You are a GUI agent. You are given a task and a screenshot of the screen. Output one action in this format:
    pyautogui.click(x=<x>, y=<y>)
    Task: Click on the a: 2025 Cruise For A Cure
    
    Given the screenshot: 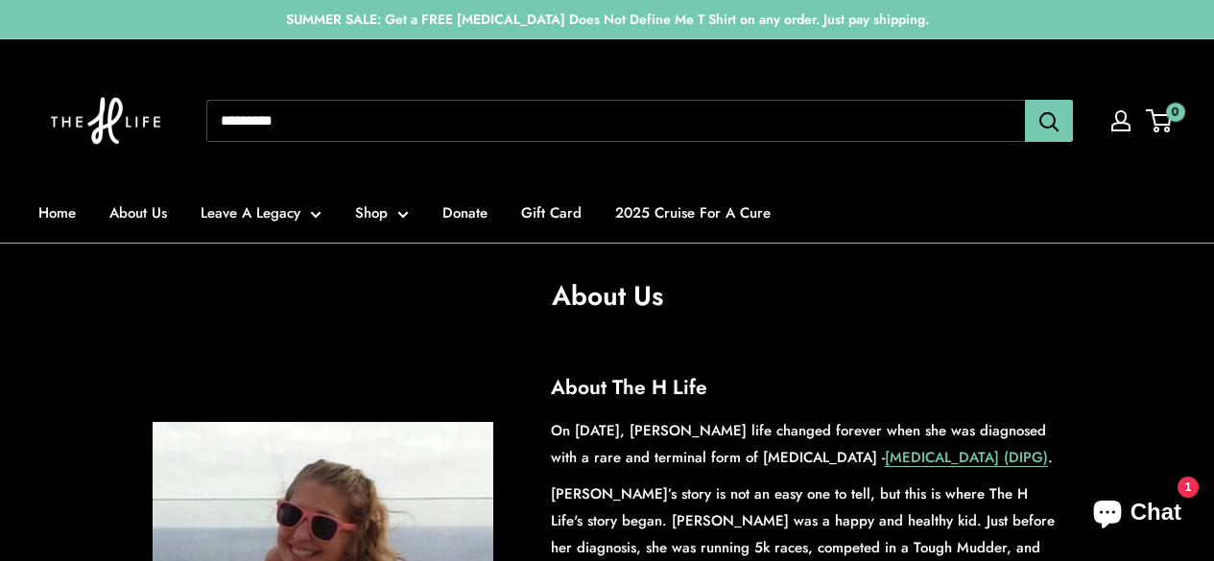 What is the action you would take?
    pyautogui.click(x=693, y=213)
    